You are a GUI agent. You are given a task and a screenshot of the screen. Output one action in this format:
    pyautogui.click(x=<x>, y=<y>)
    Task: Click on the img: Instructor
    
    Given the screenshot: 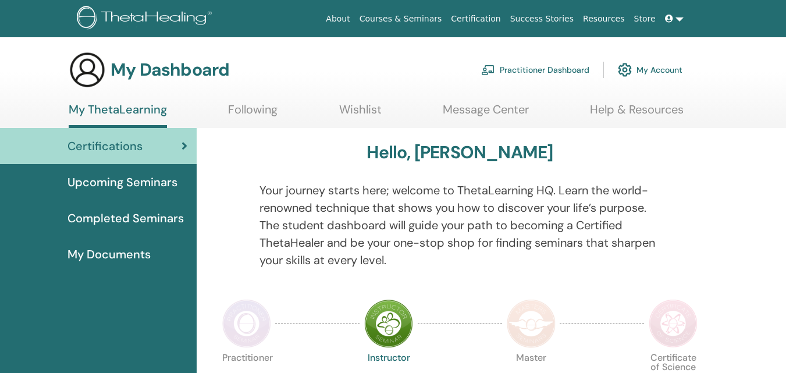 What is the action you would take?
    pyautogui.click(x=389, y=323)
    